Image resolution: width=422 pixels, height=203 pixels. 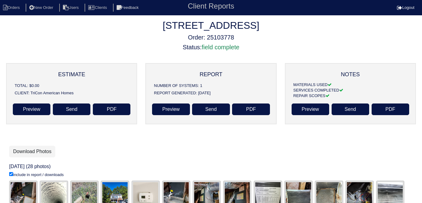 What do you see at coordinates (211, 74) in the screenshot?
I see `div: REPORT` at bounding box center [211, 74].